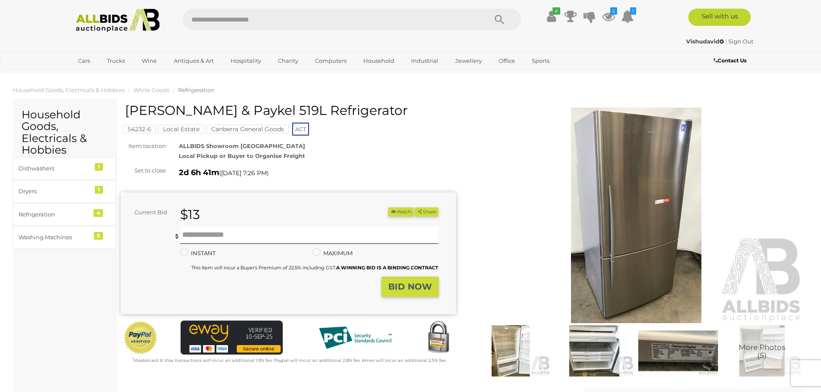 This screenshot has width=821, height=392. I want to click on a: Computers, so click(330, 61).